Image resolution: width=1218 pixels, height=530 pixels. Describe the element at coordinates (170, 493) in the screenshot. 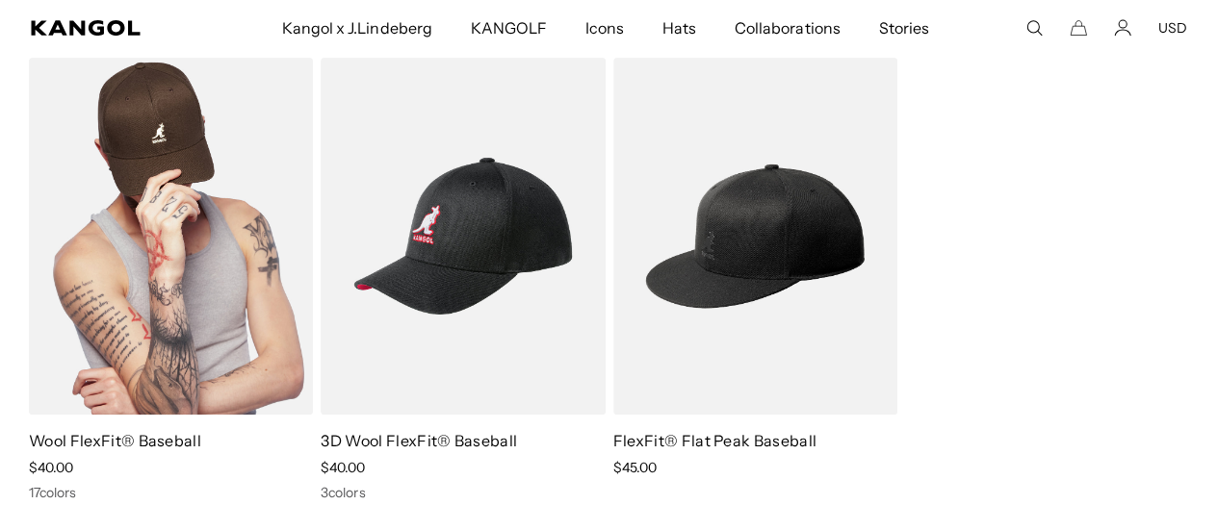

I see `div: 17 colors` at that location.